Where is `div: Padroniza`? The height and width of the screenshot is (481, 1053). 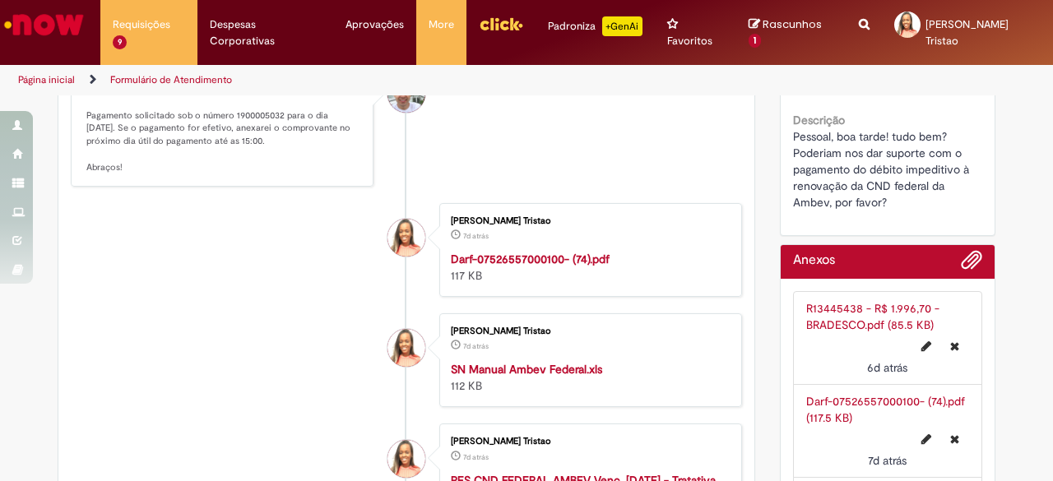 div: Padroniza is located at coordinates (595, 26).